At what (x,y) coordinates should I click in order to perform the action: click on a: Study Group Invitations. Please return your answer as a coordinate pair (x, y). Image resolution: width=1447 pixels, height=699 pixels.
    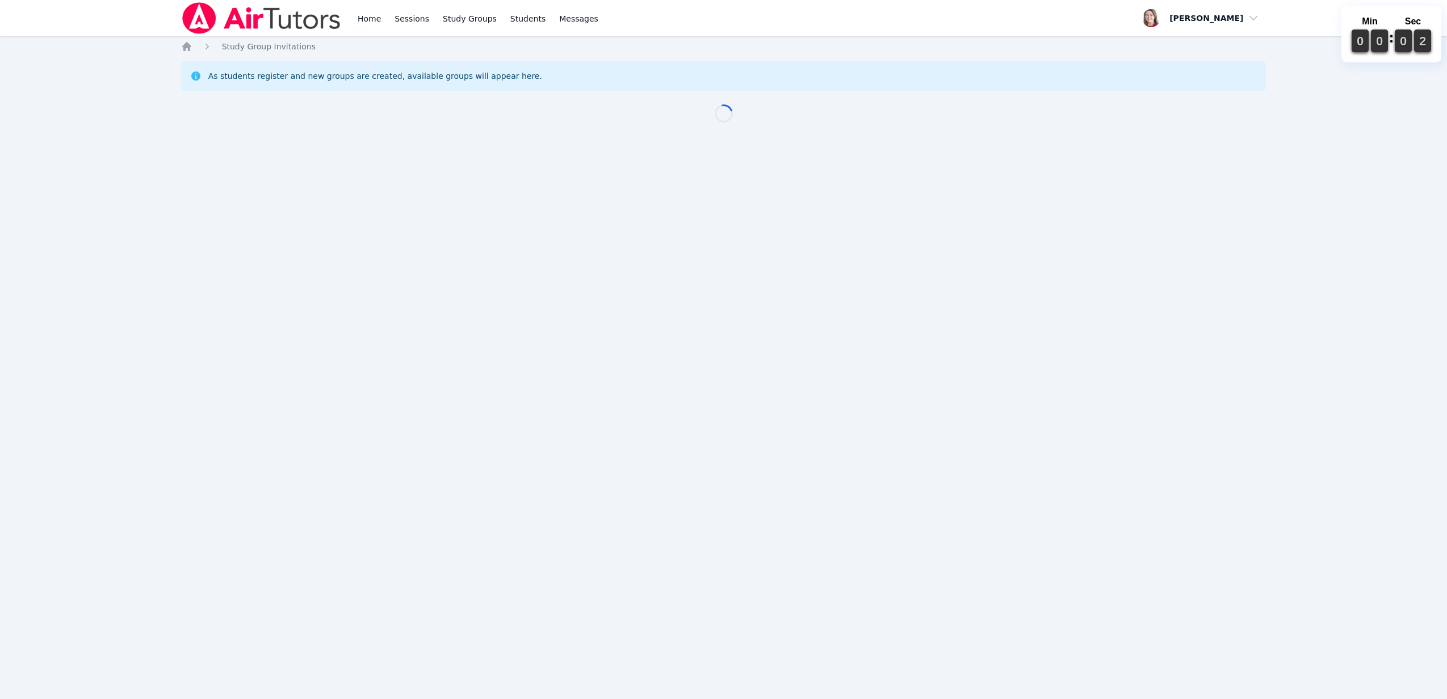
    Looking at the image, I should click on (268, 47).